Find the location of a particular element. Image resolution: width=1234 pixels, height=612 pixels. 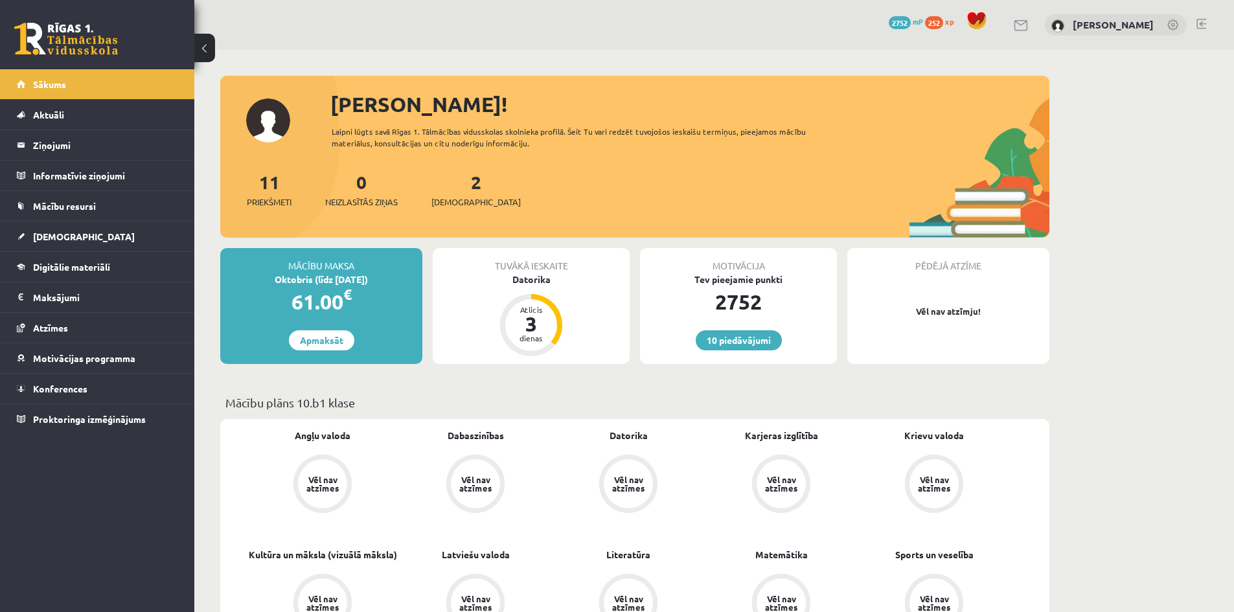

a: Proktoringa izmēģinājums is located at coordinates (97, 419).